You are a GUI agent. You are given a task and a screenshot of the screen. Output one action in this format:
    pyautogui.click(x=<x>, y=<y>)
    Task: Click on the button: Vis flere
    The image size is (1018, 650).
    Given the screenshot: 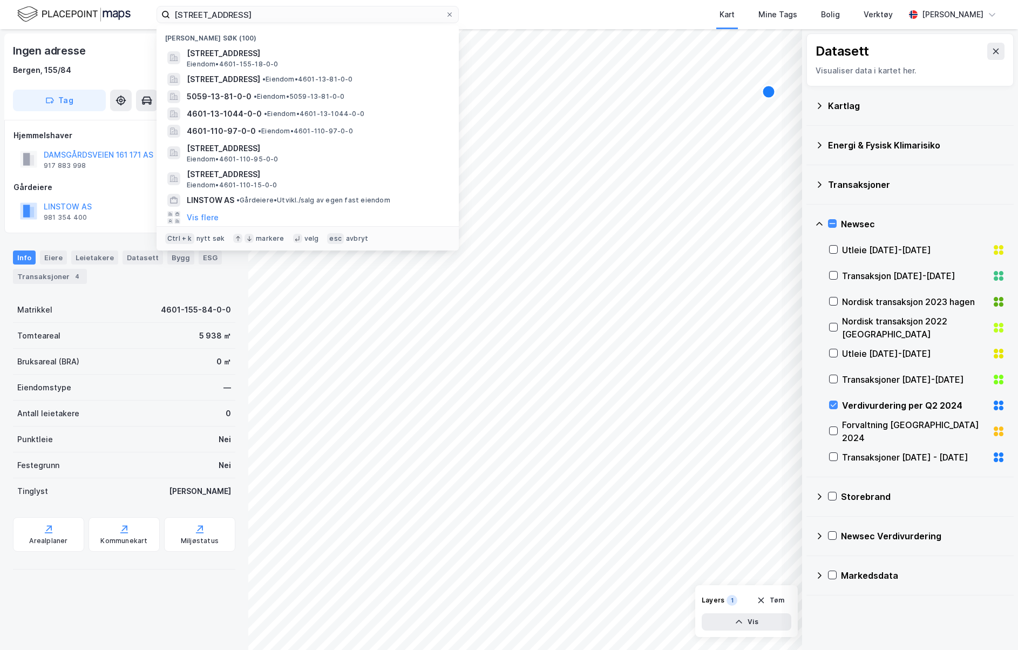 What is the action you would take?
    pyautogui.click(x=202, y=217)
    